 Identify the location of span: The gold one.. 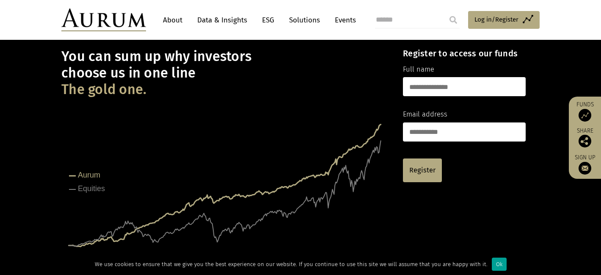
(104, 89).